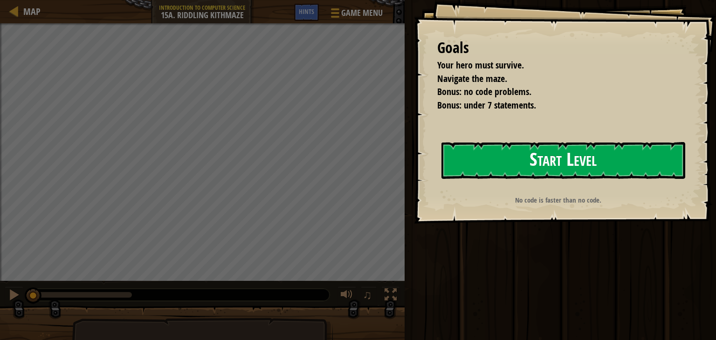 The width and height of the screenshot is (716, 340). I want to click on span: Bonus: under 7 statements., so click(487, 105).